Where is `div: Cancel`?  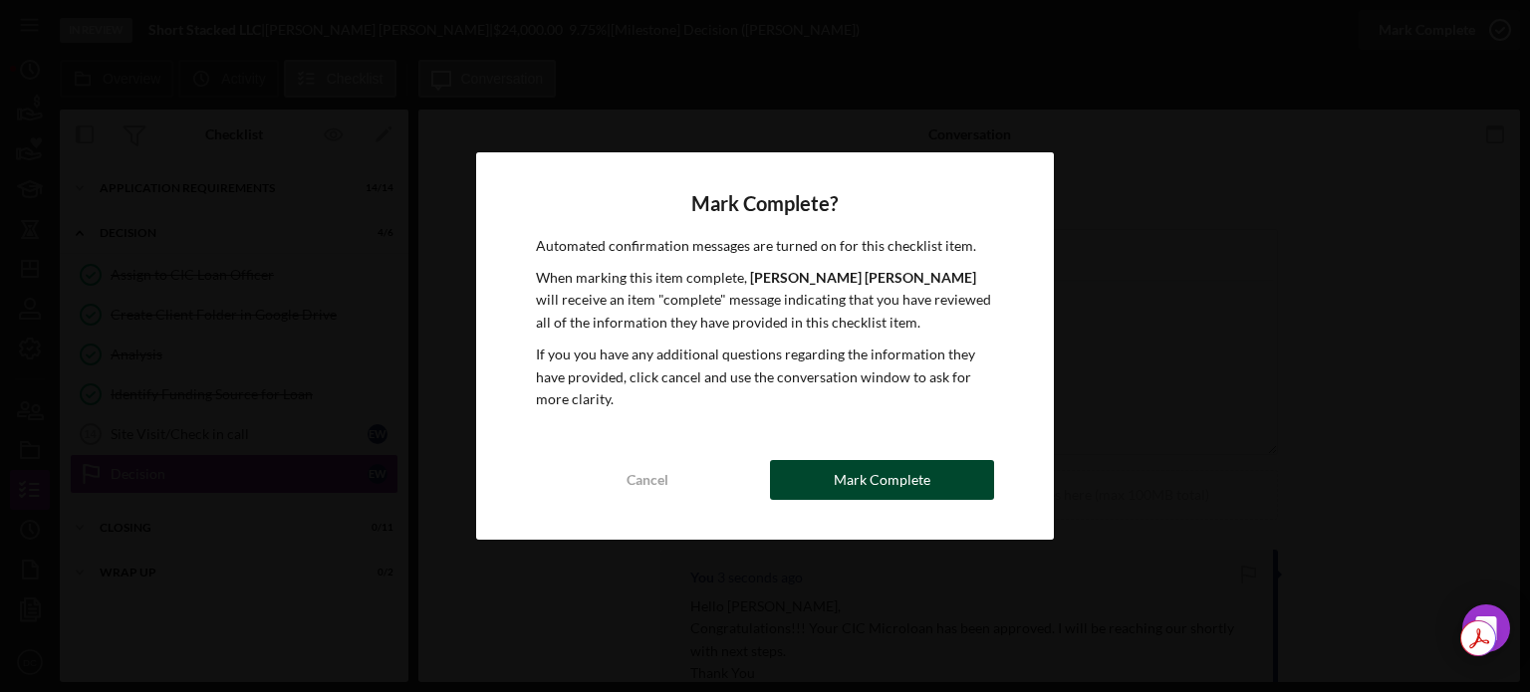
div: Cancel is located at coordinates (647, 480).